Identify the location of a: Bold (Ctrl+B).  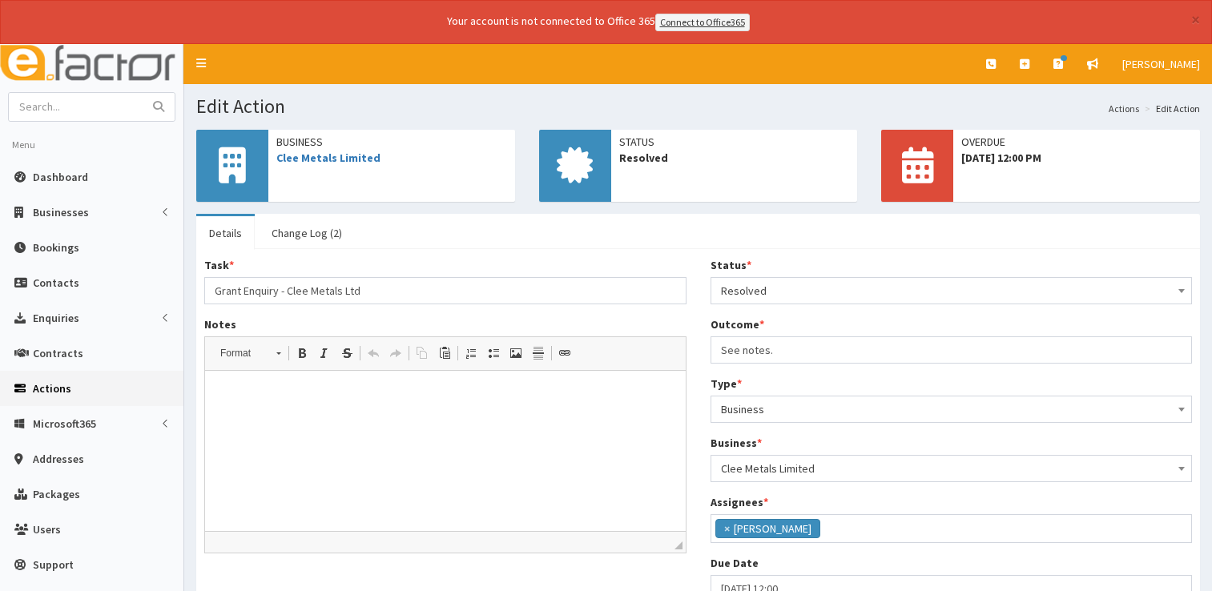
(302, 353).